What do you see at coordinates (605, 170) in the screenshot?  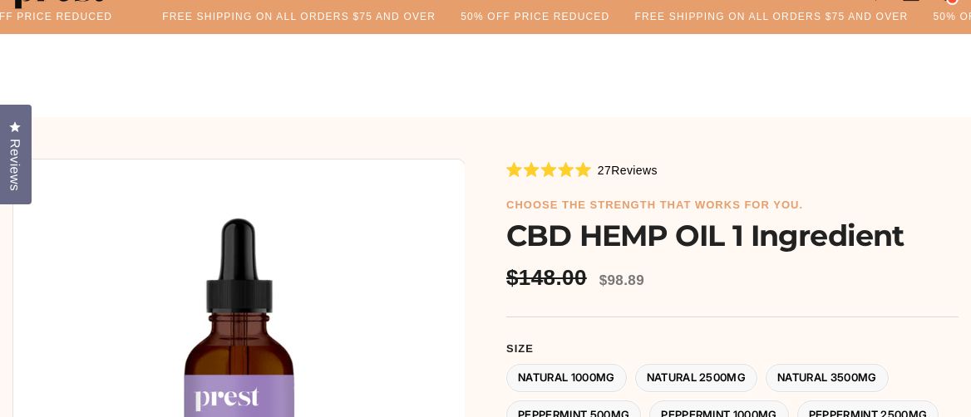 I see `span: 27` at bounding box center [605, 170].